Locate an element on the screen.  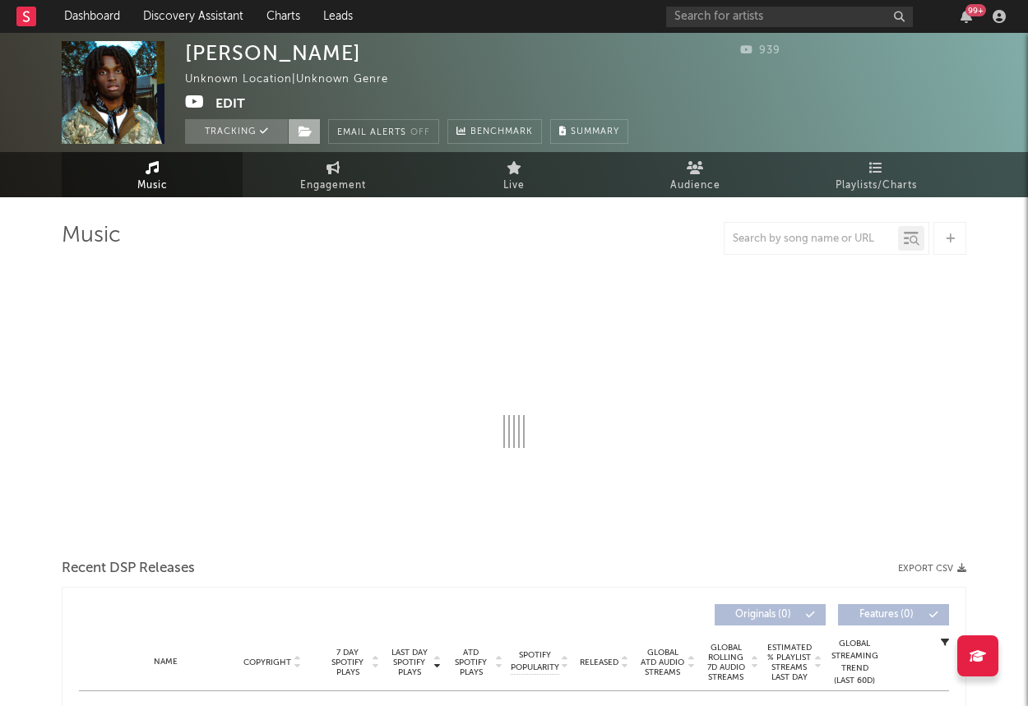
span: Copyright is located at coordinates (267, 663).